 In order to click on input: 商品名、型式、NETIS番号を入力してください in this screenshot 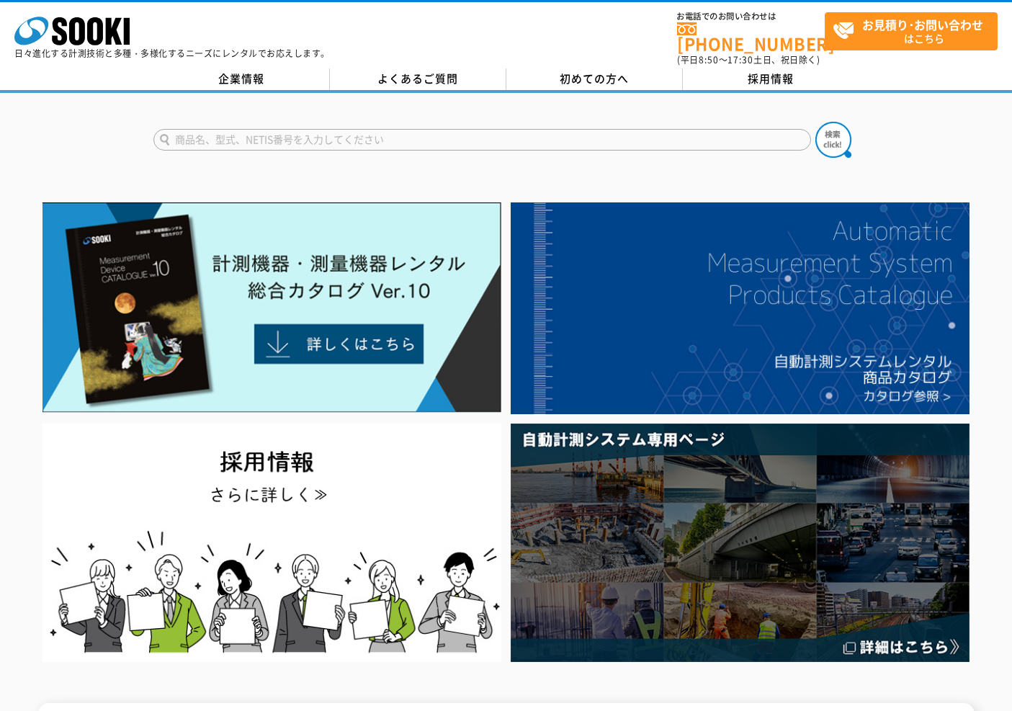, I will do `click(482, 140)`.